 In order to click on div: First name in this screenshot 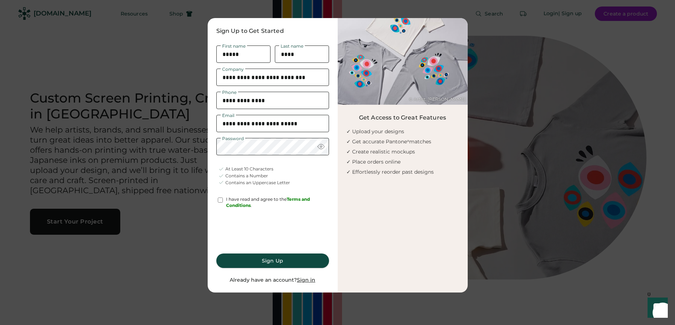, I will do `click(234, 46)`.